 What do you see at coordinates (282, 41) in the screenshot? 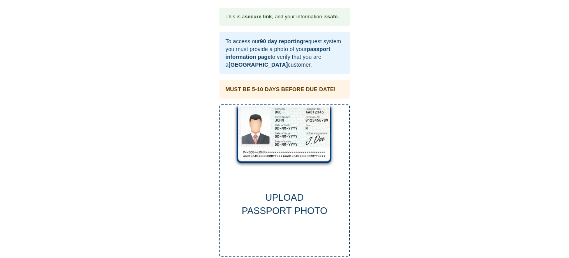
I see `b: 90 day reporting` at bounding box center [282, 41].